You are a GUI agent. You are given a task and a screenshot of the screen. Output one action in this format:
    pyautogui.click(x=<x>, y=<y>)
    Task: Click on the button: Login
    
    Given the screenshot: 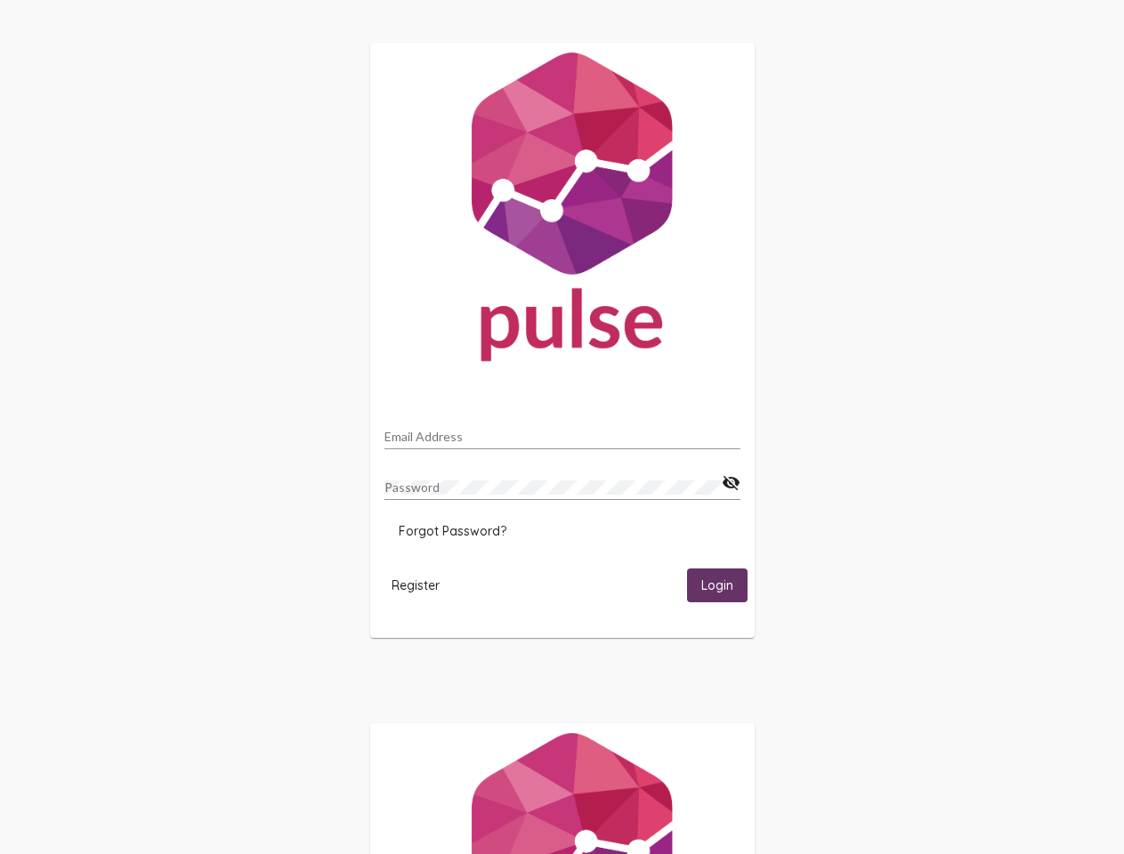 What is the action you would take?
    pyautogui.click(x=717, y=585)
    